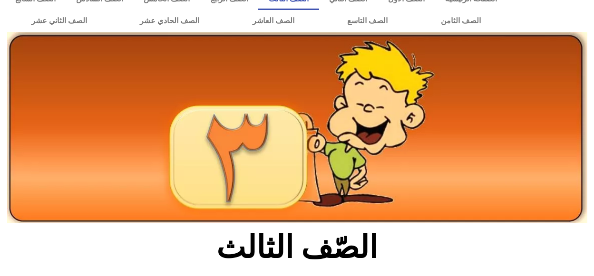  I want to click on a: الصف العاشر, so click(274, 21).